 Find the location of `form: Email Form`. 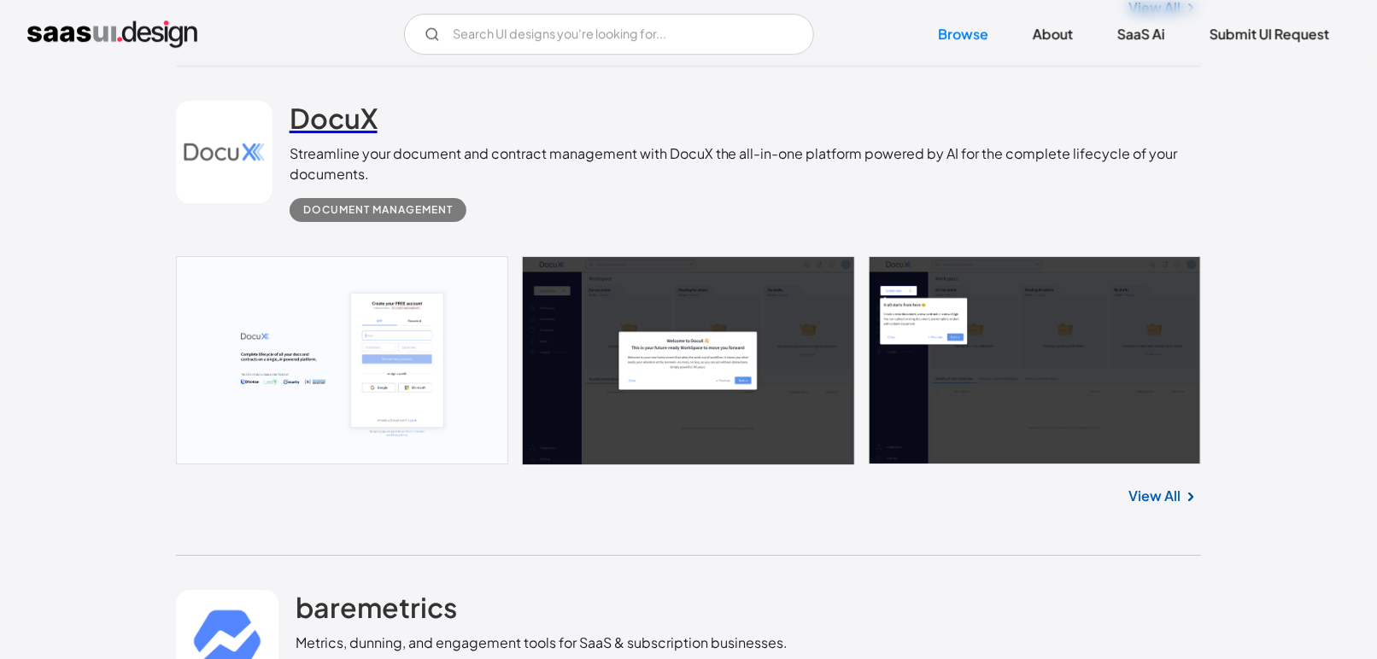

form: Email Form is located at coordinates (609, 34).